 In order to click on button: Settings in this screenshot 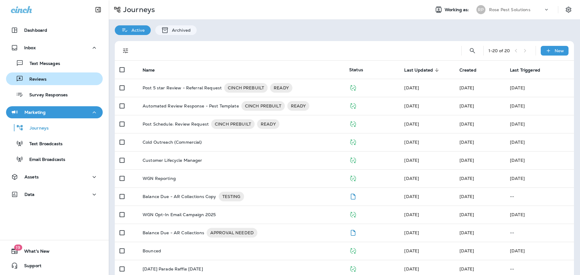, I will do `click(568, 10)`.